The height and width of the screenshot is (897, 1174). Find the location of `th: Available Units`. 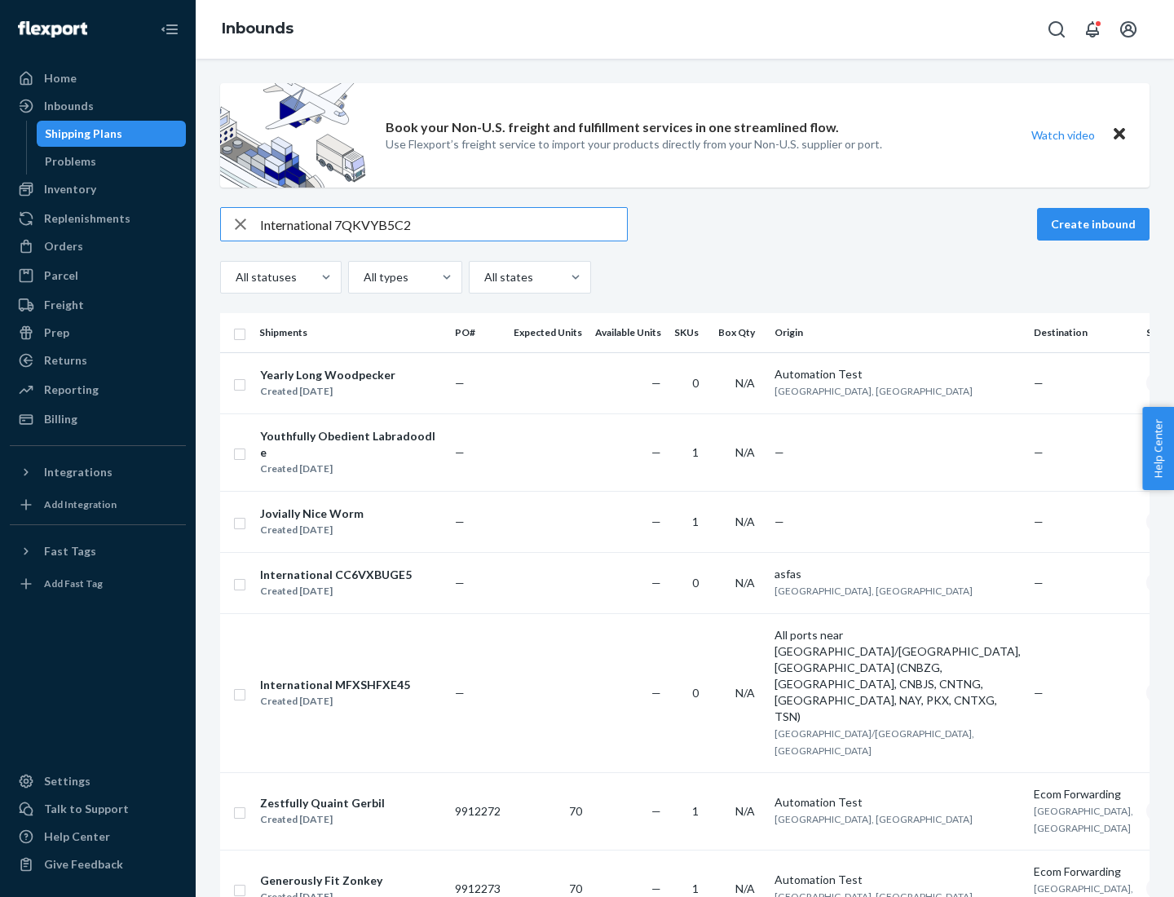

th: Available Units is located at coordinates (628, 333).